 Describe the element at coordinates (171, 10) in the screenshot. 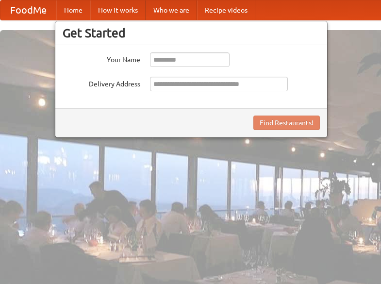

I see `a: Who we are` at that location.